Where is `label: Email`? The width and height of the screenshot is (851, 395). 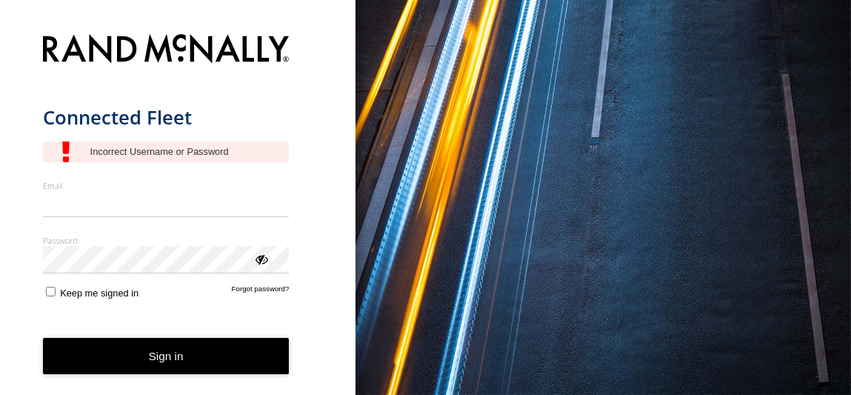 label: Email is located at coordinates (166, 185).